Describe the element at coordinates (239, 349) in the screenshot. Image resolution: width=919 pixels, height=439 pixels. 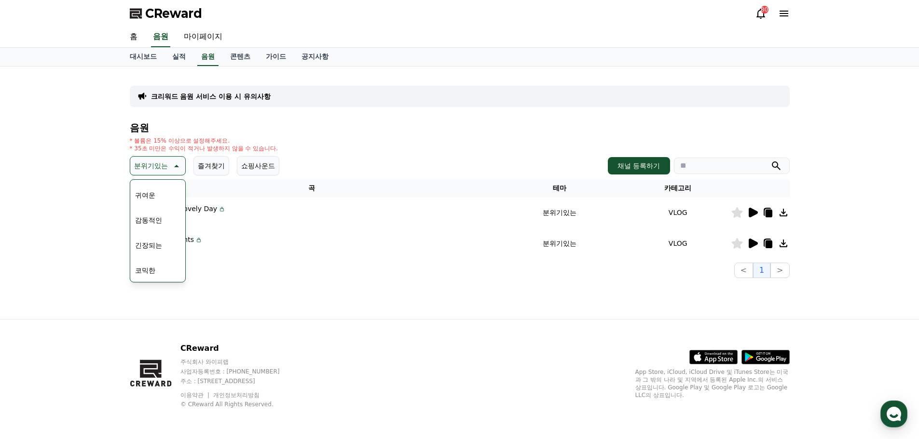
I see `p: CReward` at that location.